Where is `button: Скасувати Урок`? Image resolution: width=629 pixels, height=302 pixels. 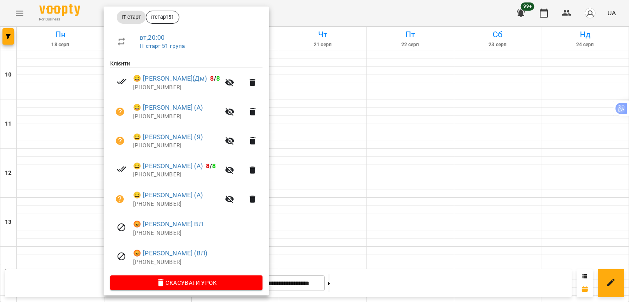
button: Скасувати Урок is located at coordinates (186, 283).